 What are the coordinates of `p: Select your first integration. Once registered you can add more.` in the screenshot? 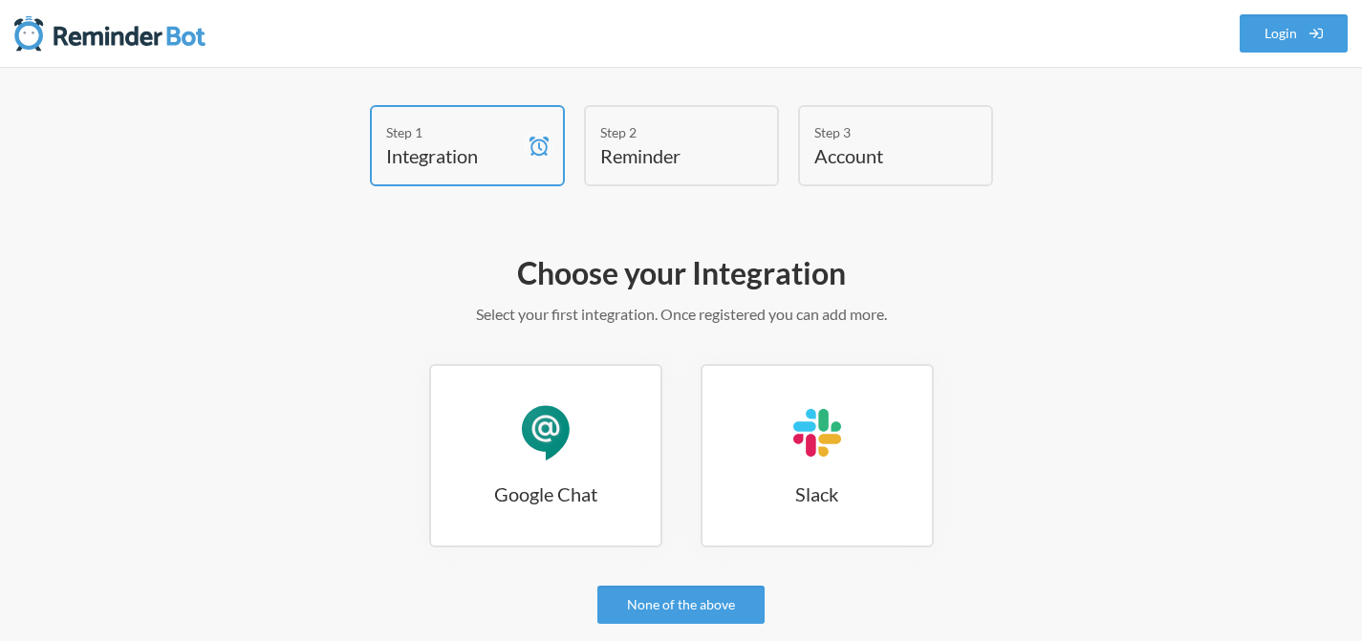 It's located at (681, 314).